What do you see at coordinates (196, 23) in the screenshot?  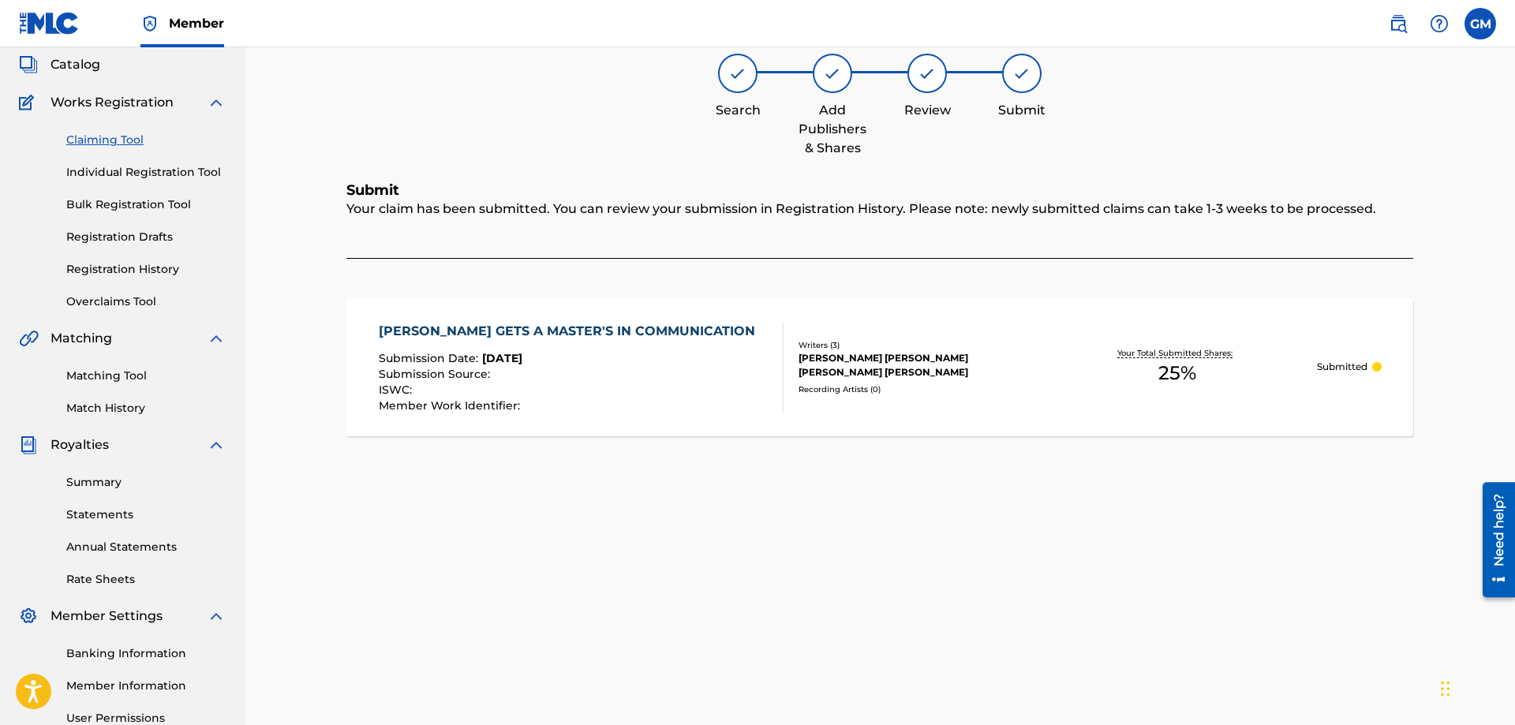 I see `span: Member` at bounding box center [196, 23].